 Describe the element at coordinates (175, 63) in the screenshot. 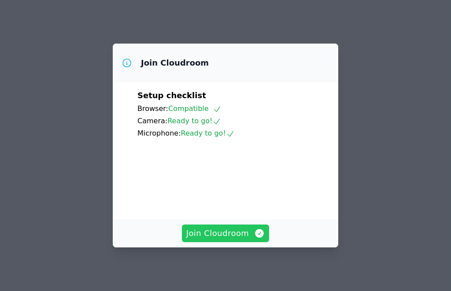

I see `h3: Join Cloudroom` at that location.